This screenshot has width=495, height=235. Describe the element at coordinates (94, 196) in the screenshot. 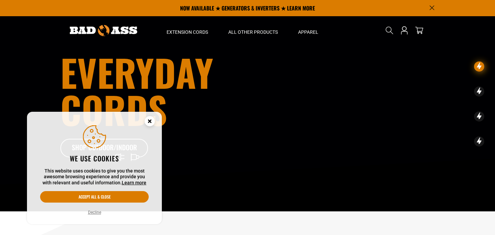

I see `button: Accept all & close` at that location.